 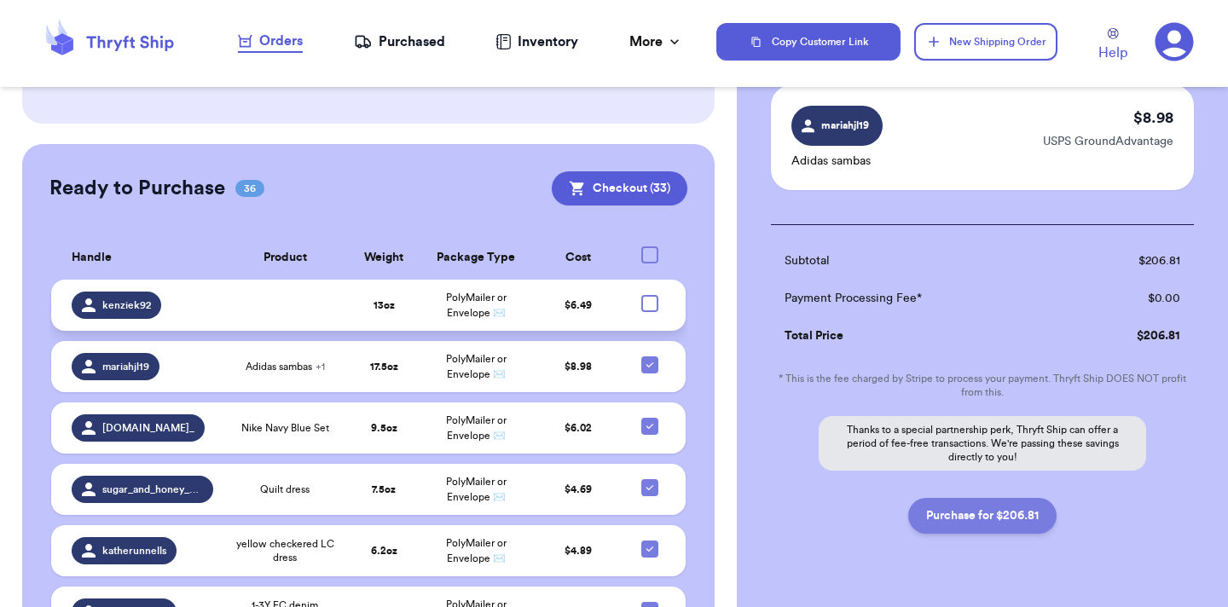 I want to click on button: Purchase for $206.81, so click(x=983, y=516).